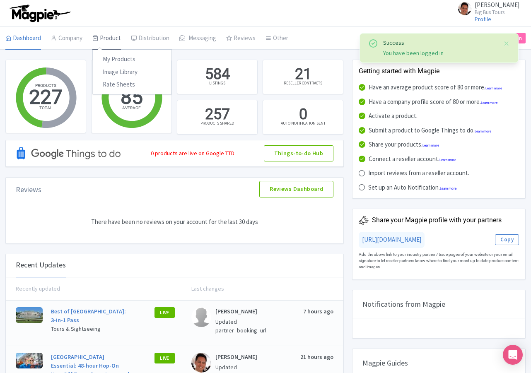  I want to click on div: 0, so click(303, 115).